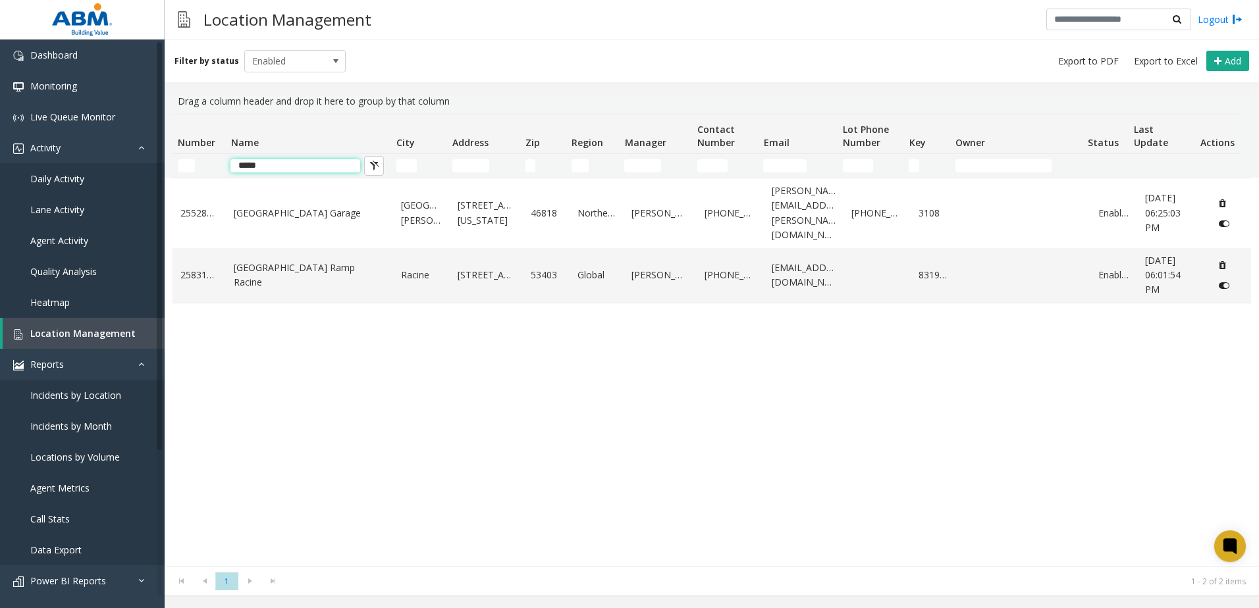 The height and width of the screenshot is (608, 1259). What do you see at coordinates (199, 166) in the screenshot?
I see `td: Number Filter` at bounding box center [199, 166].